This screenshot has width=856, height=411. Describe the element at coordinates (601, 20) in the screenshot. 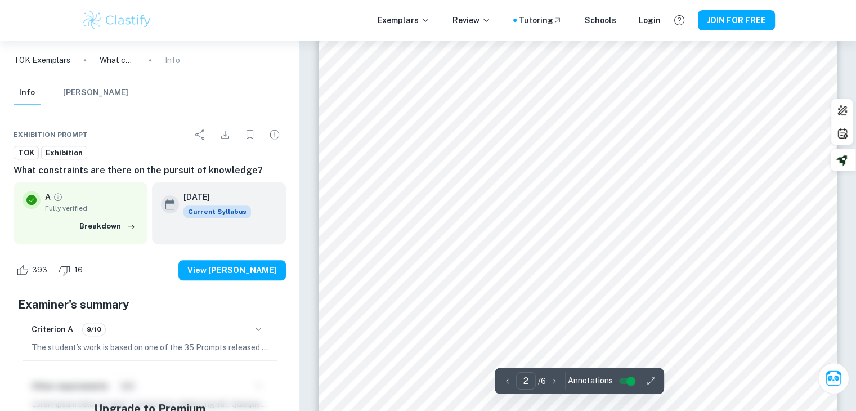

I see `a: Schools` at that location.